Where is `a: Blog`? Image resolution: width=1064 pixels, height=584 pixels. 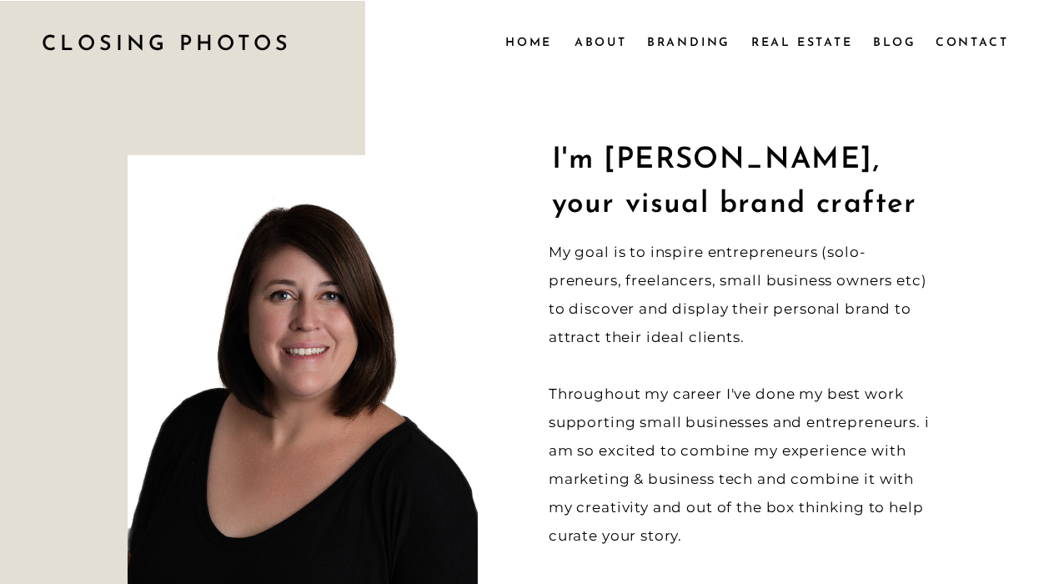
a: Blog is located at coordinates (895, 42).